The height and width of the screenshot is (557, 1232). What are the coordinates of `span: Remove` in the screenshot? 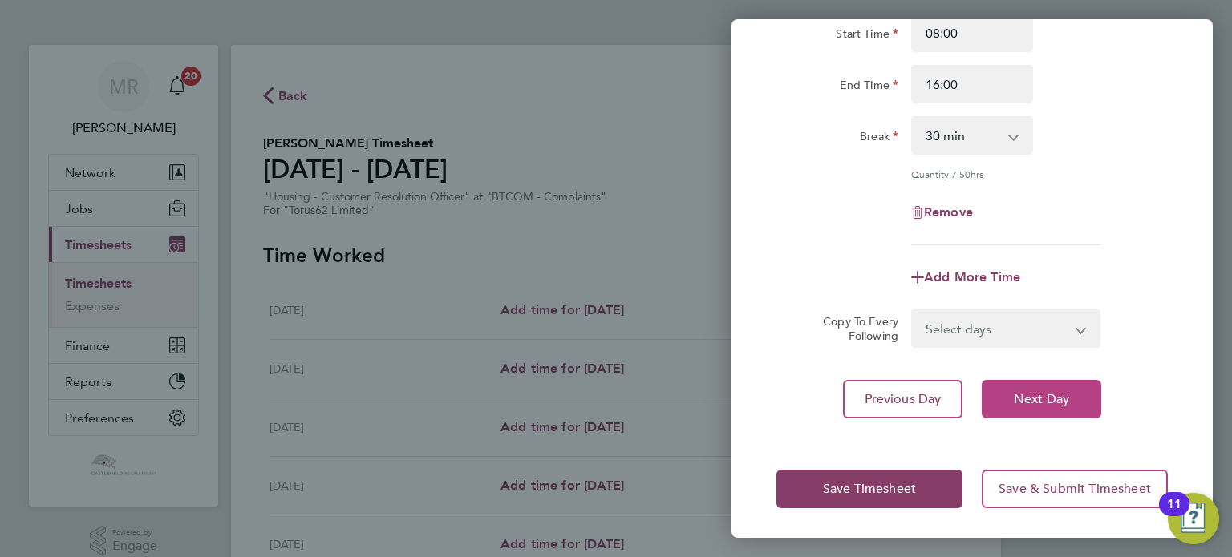 It's located at (948, 212).